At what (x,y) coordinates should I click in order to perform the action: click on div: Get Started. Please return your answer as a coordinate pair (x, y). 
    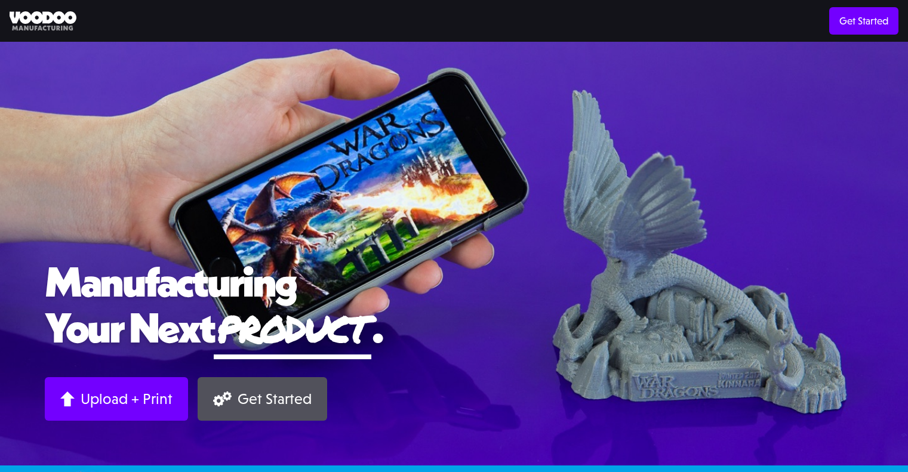
    Looking at the image, I should click on (275, 399).